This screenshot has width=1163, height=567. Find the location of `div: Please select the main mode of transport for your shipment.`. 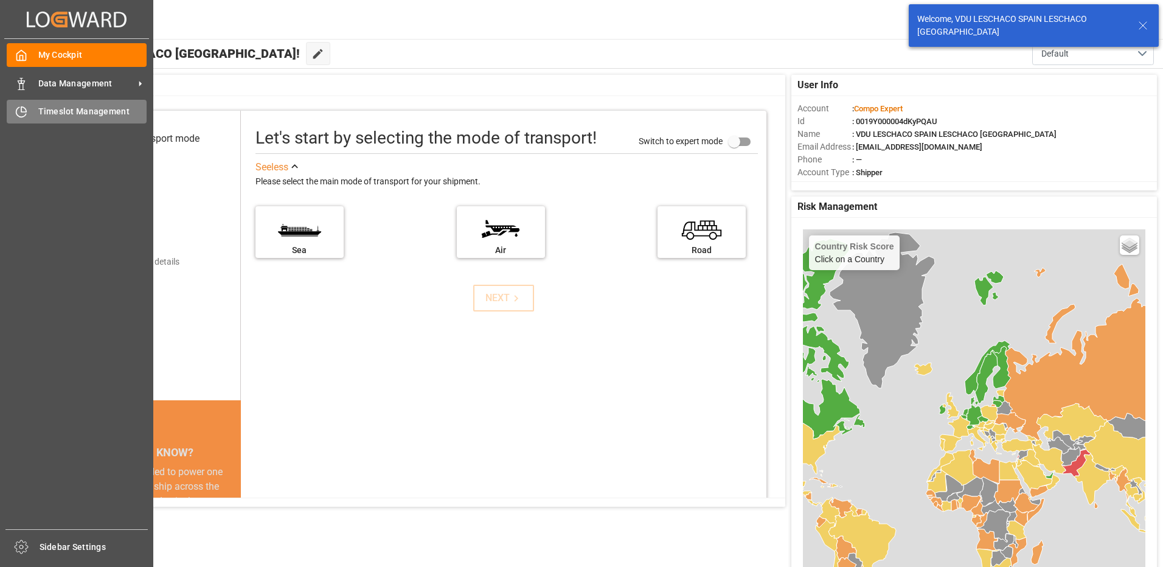

div: Please select the main mode of transport for your shipment. is located at coordinates (507, 182).